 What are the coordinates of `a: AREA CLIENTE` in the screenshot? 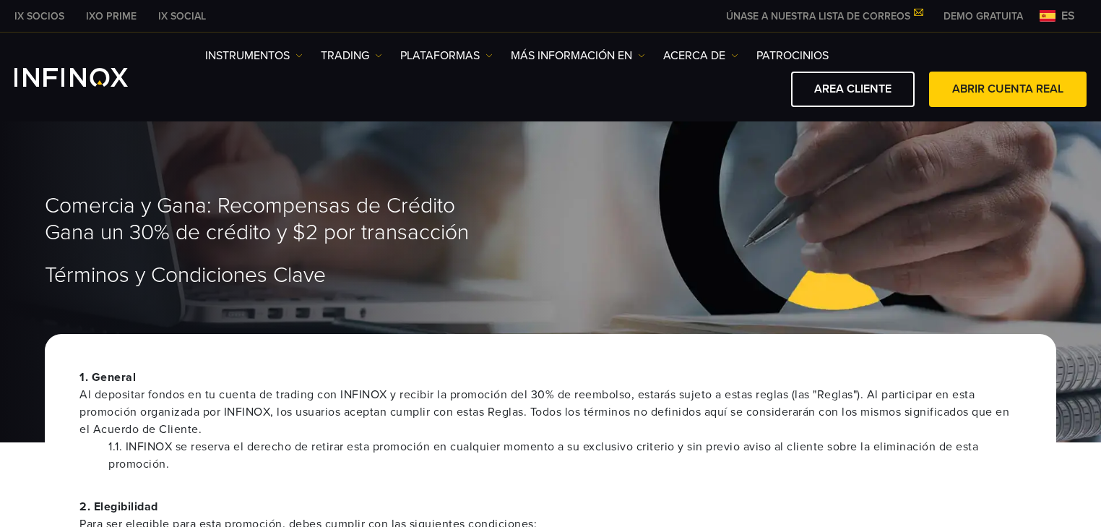 It's located at (853, 89).